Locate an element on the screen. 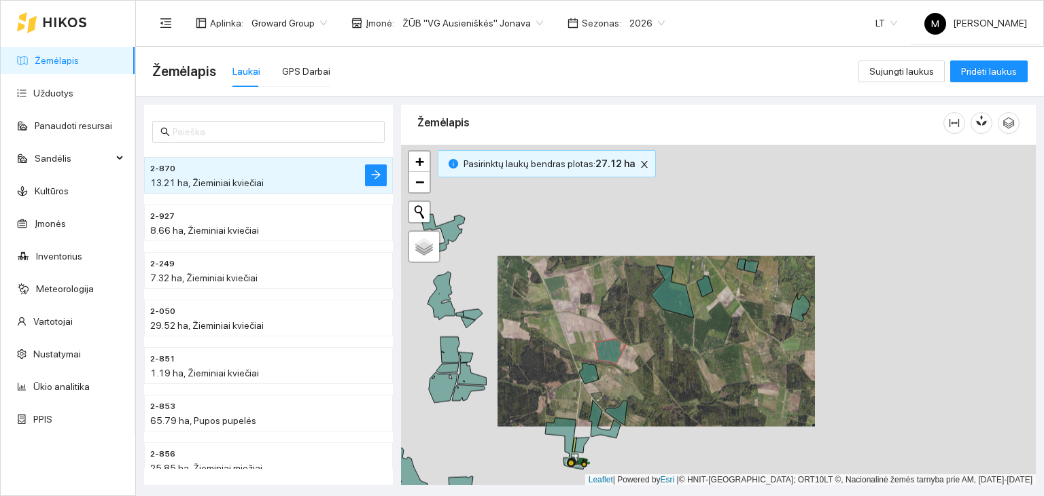  a: Meteorologija is located at coordinates (65, 289).